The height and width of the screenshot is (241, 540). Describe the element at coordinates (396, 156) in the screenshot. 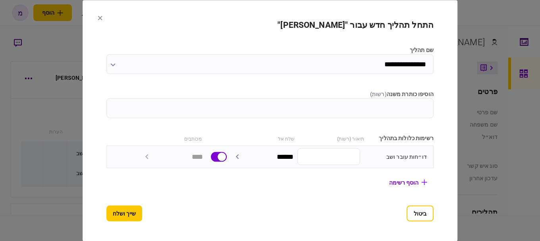

I see `div: דו״חות עובר ושב` at that location.